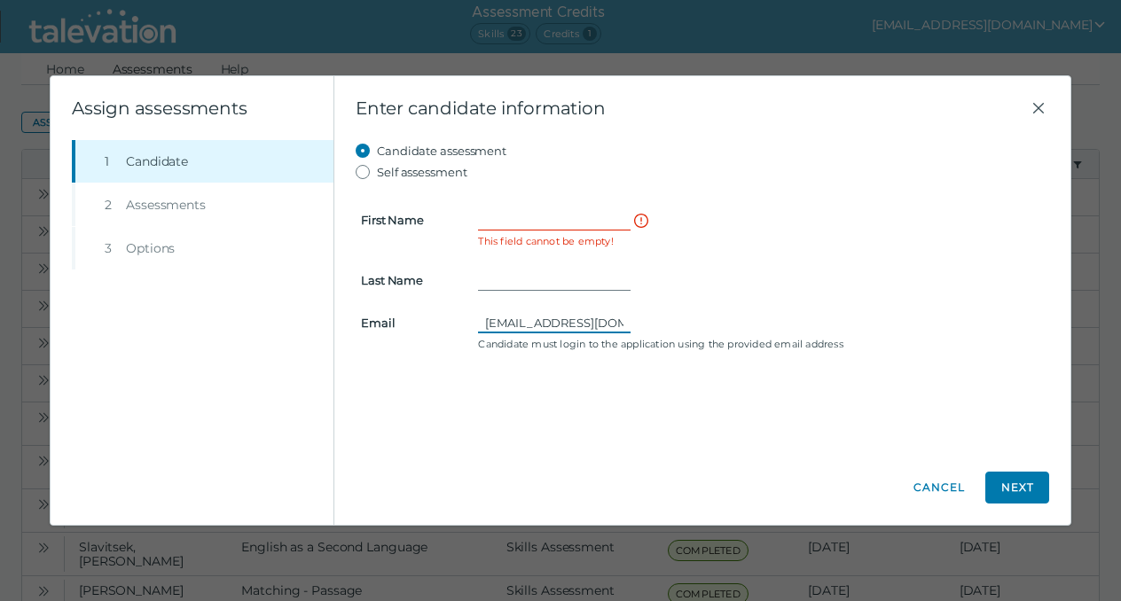 This screenshot has width=1121, height=601. Describe the element at coordinates (159, 108) in the screenshot. I see `clr-wizard-title: Assign assessments` at that location.